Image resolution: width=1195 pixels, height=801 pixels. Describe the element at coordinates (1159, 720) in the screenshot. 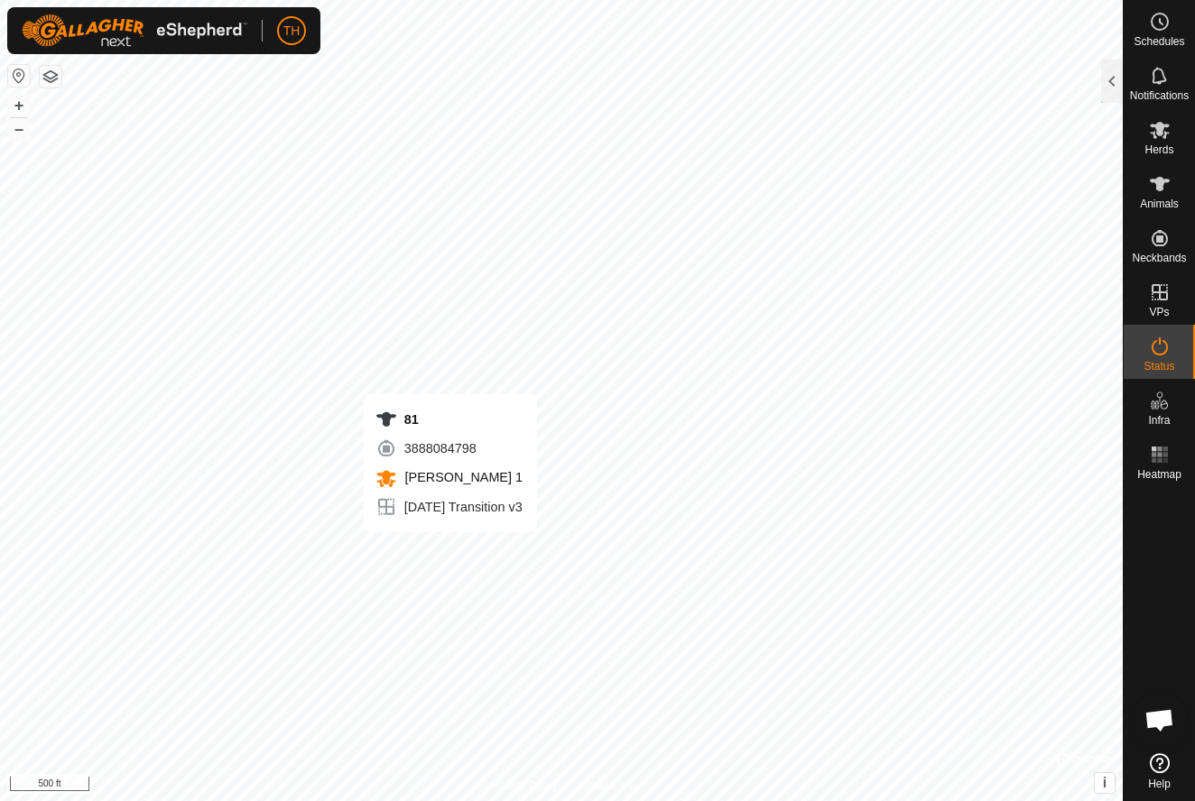

I see `div: Open chat` at that location.